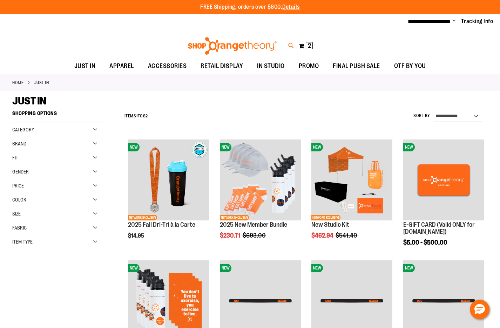  I want to click on span: APPAREL, so click(122, 66).